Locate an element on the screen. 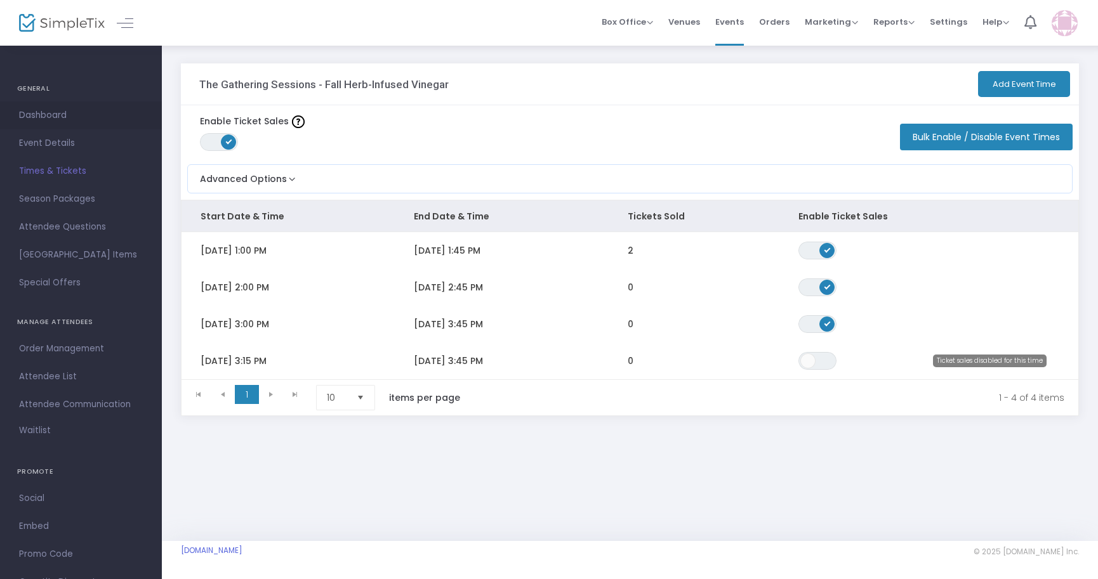 Image resolution: width=1098 pixels, height=579 pixels. span: Help is located at coordinates (995, 22).